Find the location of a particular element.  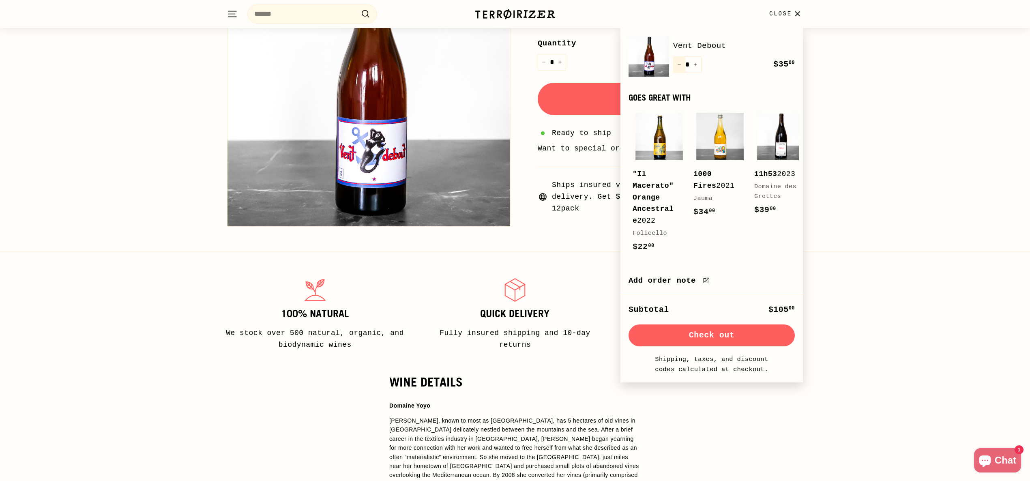

button: Check out is located at coordinates (712, 335).